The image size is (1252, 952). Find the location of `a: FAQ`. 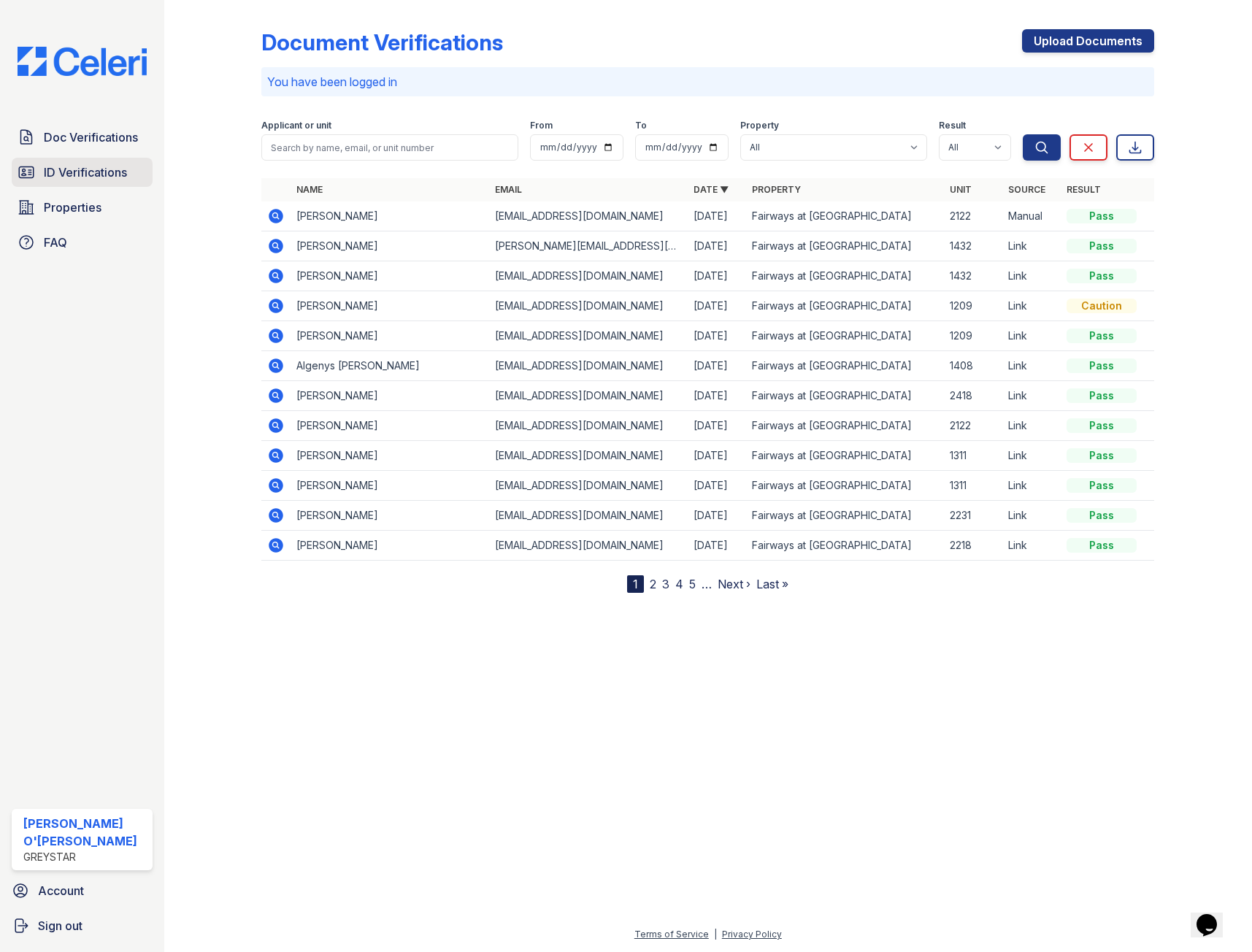

a: FAQ is located at coordinates (82, 243).